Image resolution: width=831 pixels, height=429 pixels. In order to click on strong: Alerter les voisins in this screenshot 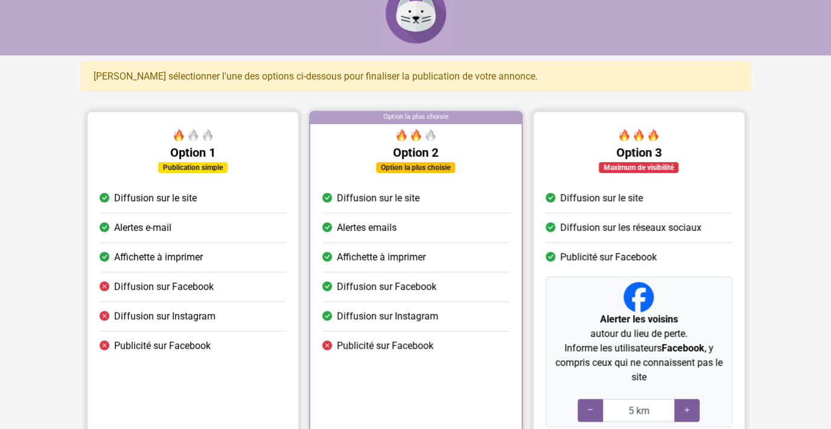, I will do `click(638, 319)`.